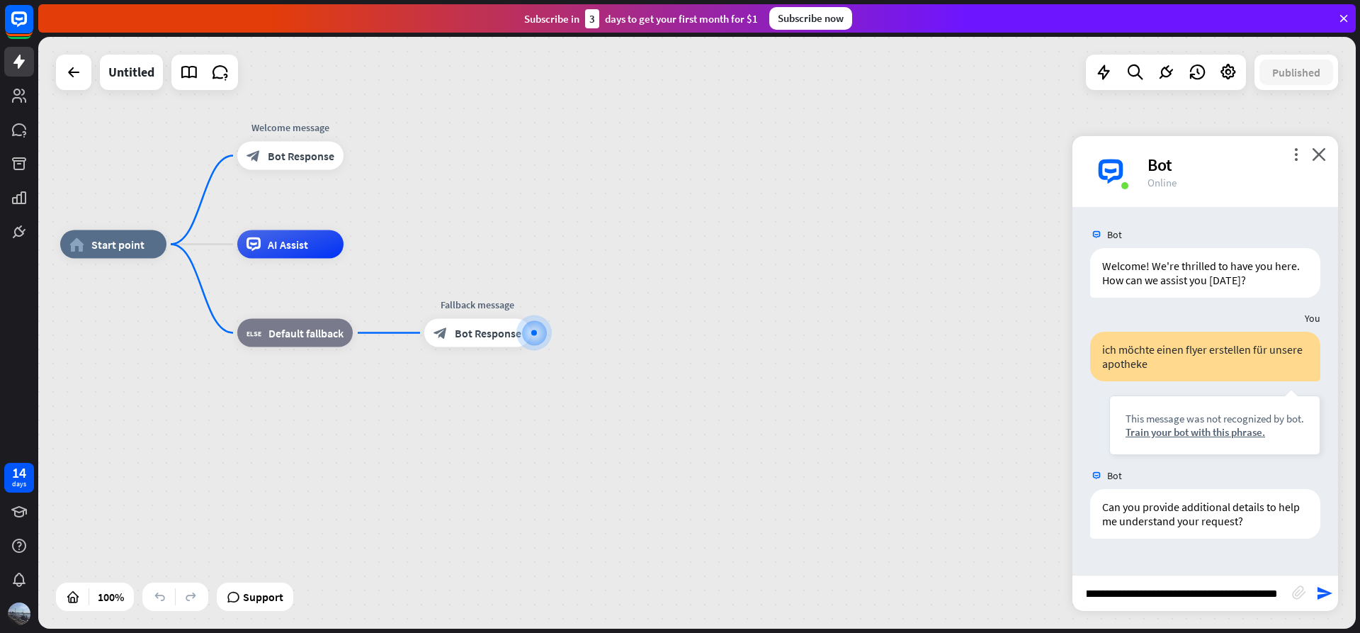  What do you see at coordinates (19, 478) in the screenshot?
I see `a: 14 days` at bounding box center [19, 478].